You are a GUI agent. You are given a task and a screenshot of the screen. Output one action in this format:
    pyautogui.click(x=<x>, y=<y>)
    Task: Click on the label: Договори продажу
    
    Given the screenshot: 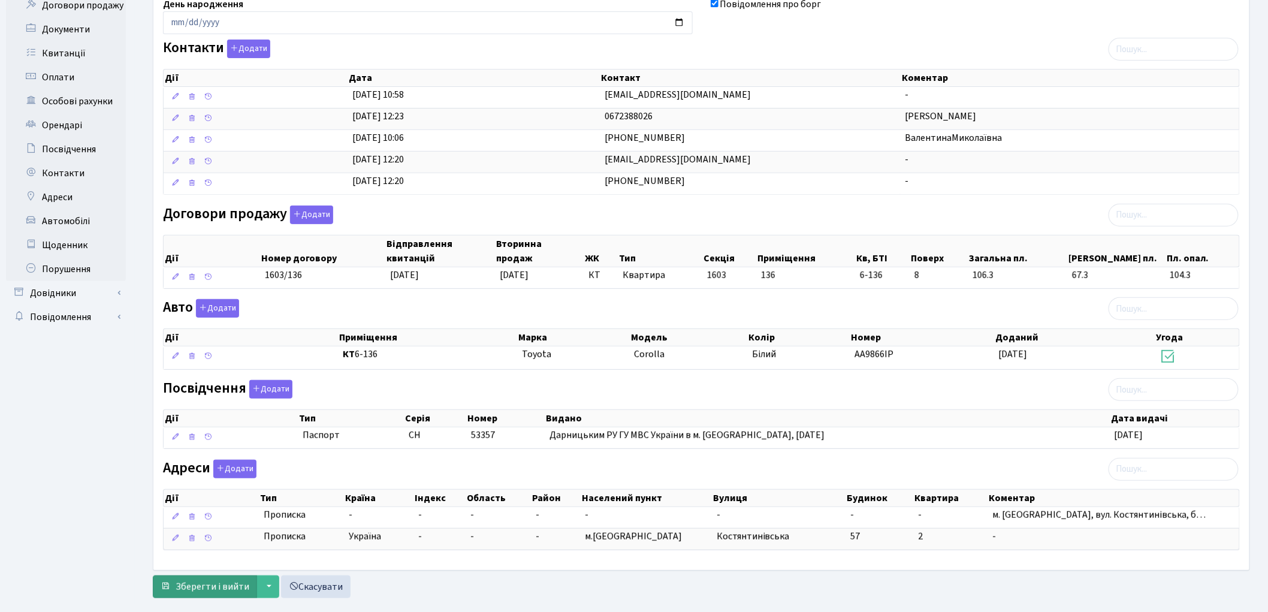 What is the action you would take?
    pyautogui.click(x=248, y=214)
    